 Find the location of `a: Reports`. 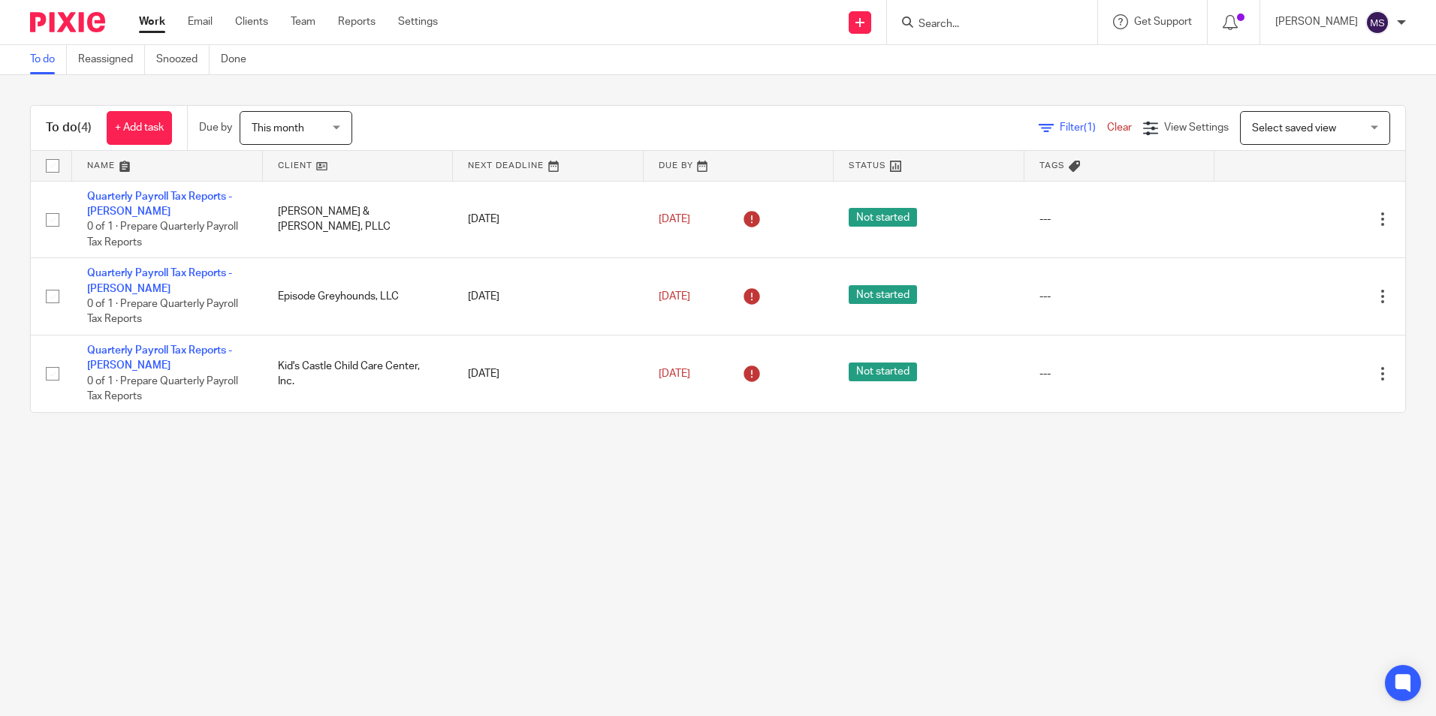

a: Reports is located at coordinates (357, 22).